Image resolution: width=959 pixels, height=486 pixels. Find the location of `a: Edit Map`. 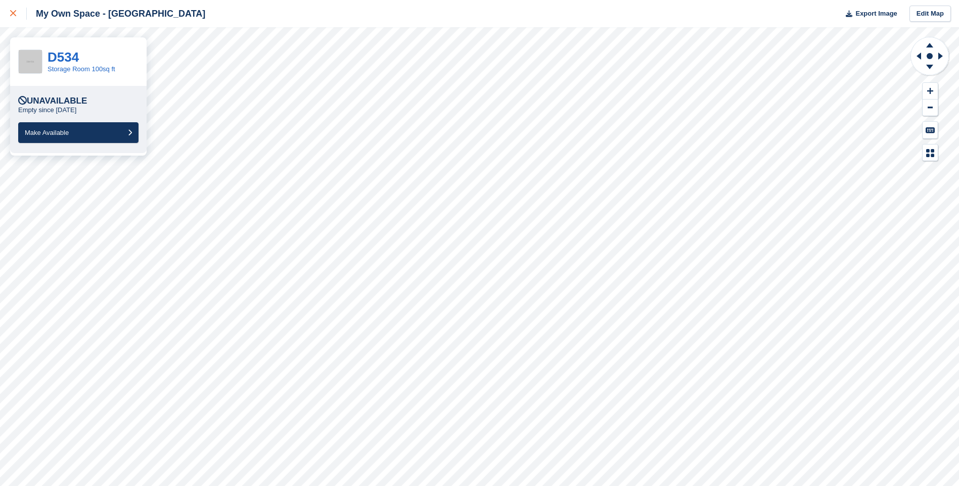

a: Edit Map is located at coordinates (930, 14).